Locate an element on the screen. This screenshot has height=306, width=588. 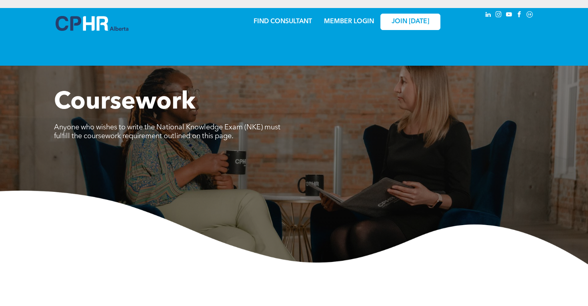
a: linkedin is located at coordinates (488, 15).